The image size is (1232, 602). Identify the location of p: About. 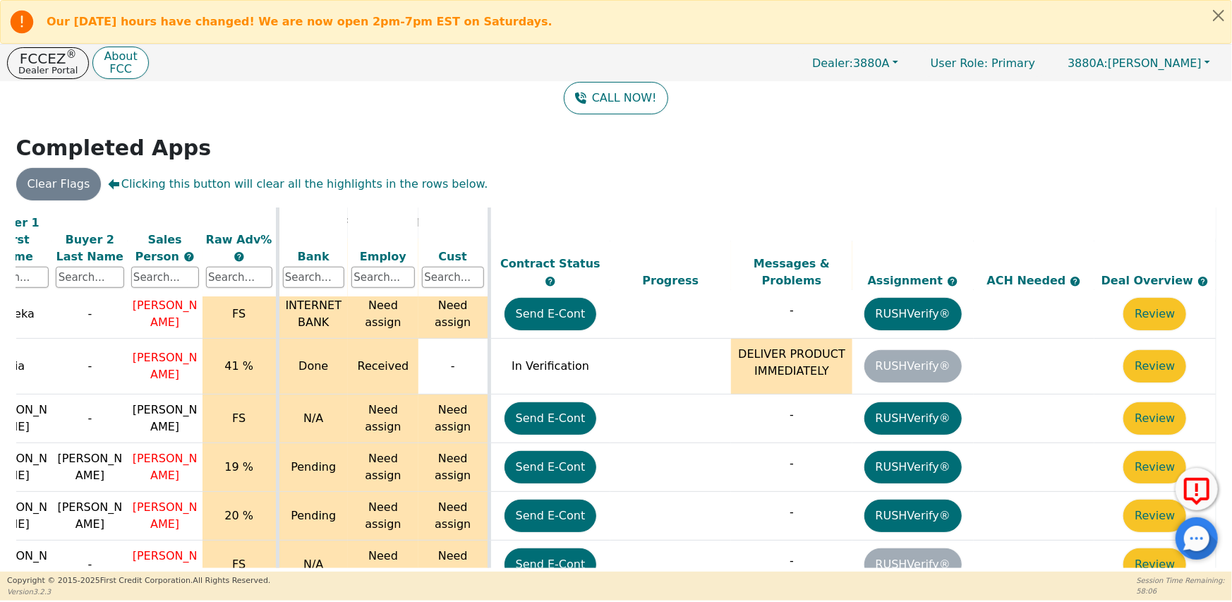
(120, 56).